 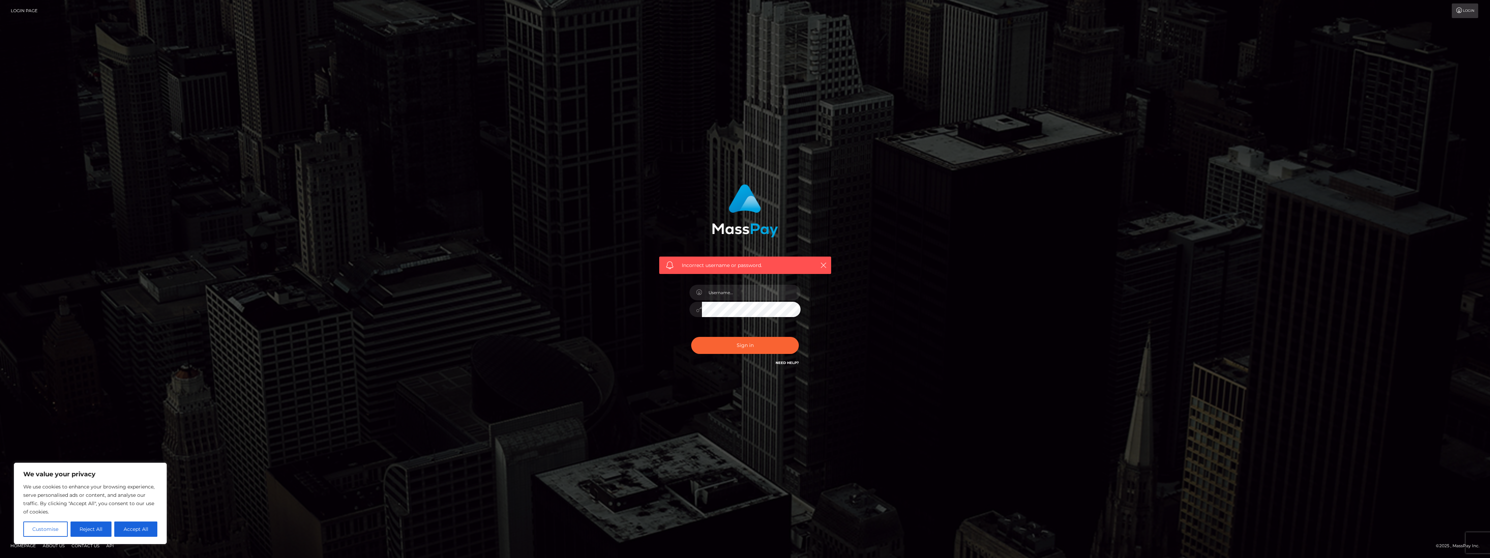 I want to click on a: API, so click(x=110, y=545).